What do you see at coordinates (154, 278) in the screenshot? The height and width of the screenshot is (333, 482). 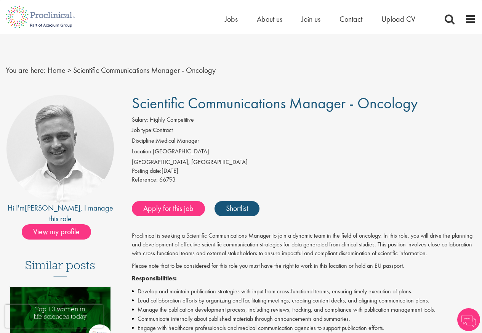 I see `strong: Responsibilities:` at bounding box center [154, 278].